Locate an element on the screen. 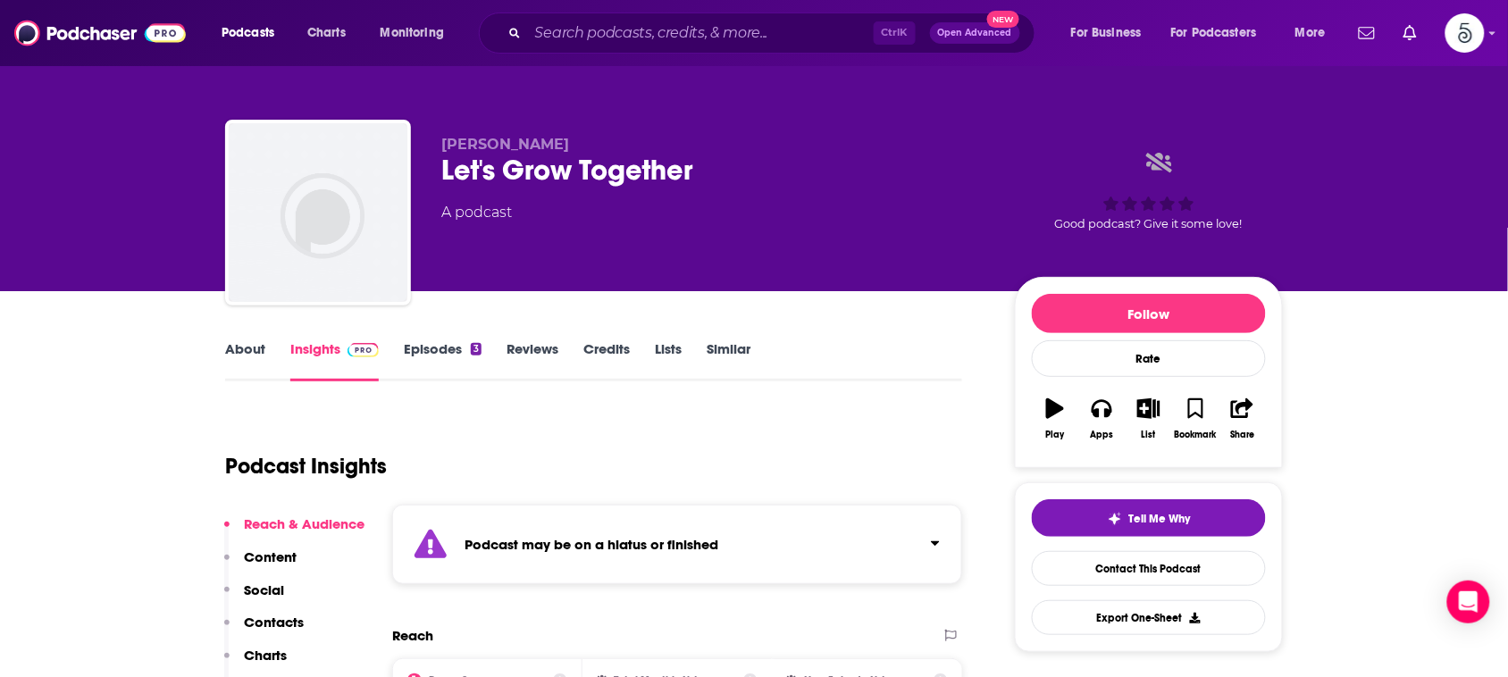  div: Bookmark is located at coordinates (1195, 435).